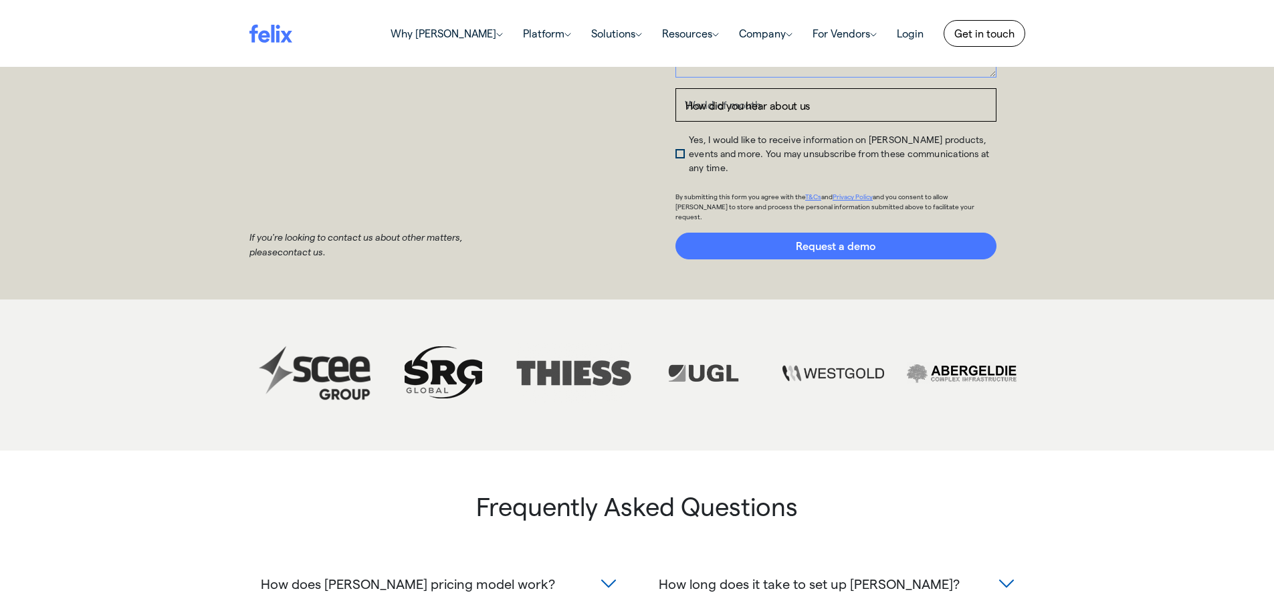 Image resolution: width=1274 pixels, height=609 pixels. What do you see at coordinates (704, 373) in the screenshot?
I see `img: ugl grey scale` at bounding box center [704, 373].